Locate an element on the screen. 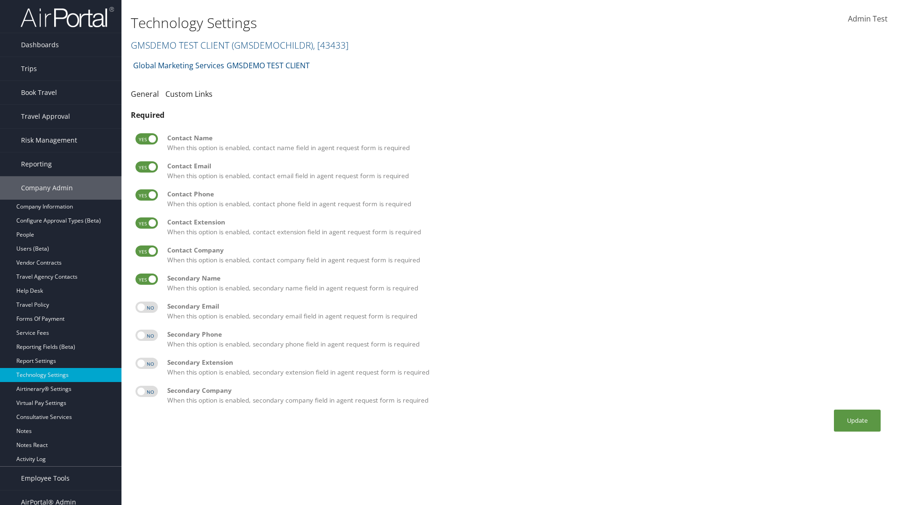  a: Global Marketing Services is located at coordinates (178, 65).